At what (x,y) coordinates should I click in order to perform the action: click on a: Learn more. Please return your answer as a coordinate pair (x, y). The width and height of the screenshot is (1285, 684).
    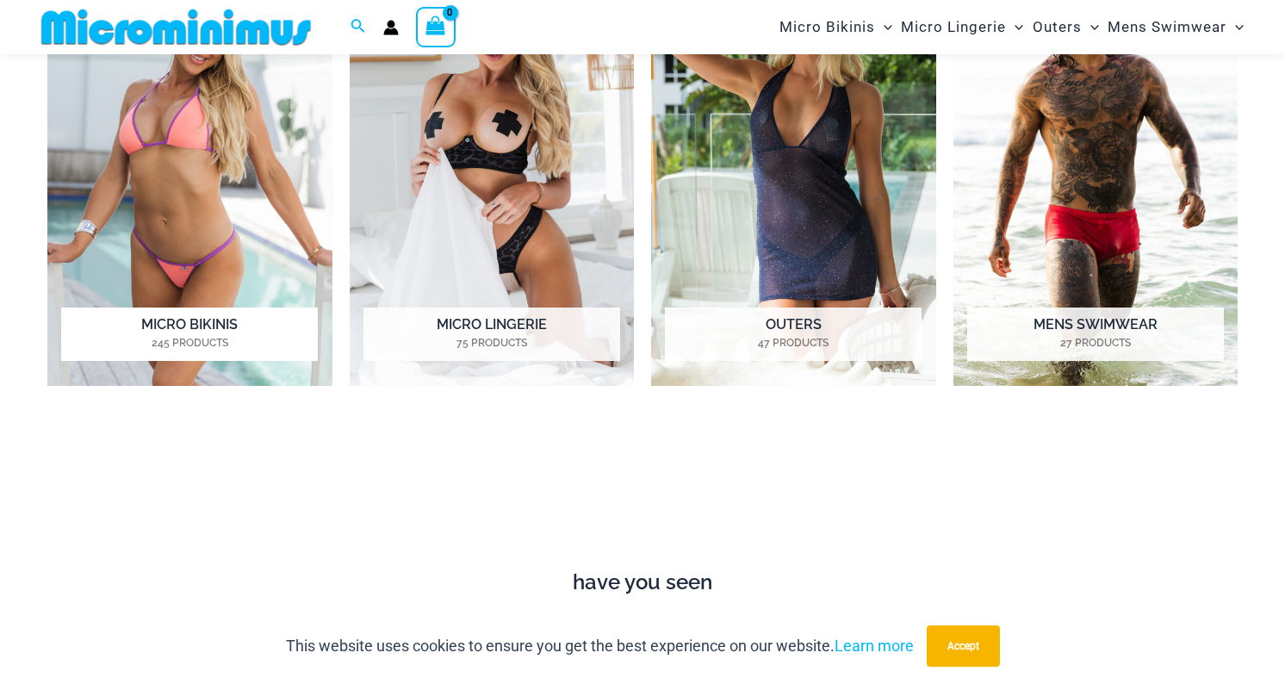
    Looking at the image, I should click on (874, 645).